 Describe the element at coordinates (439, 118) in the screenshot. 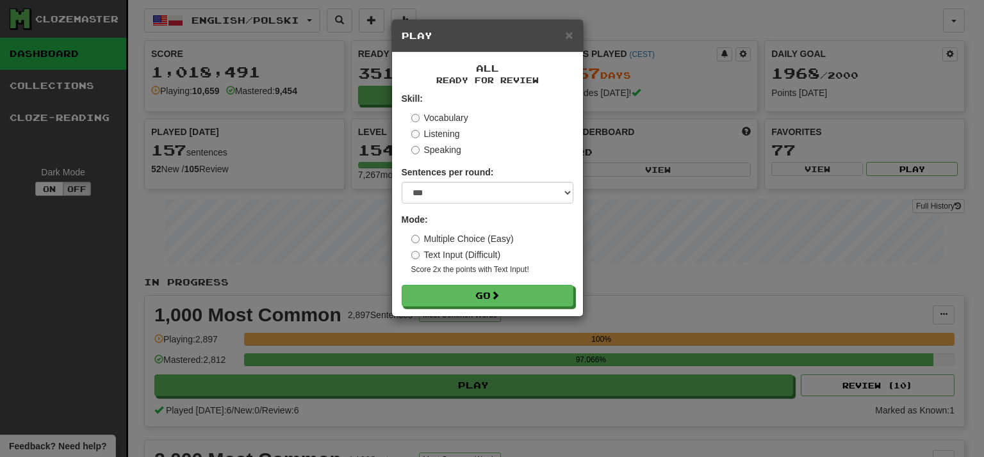

I see `label: Vocabulary` at that location.